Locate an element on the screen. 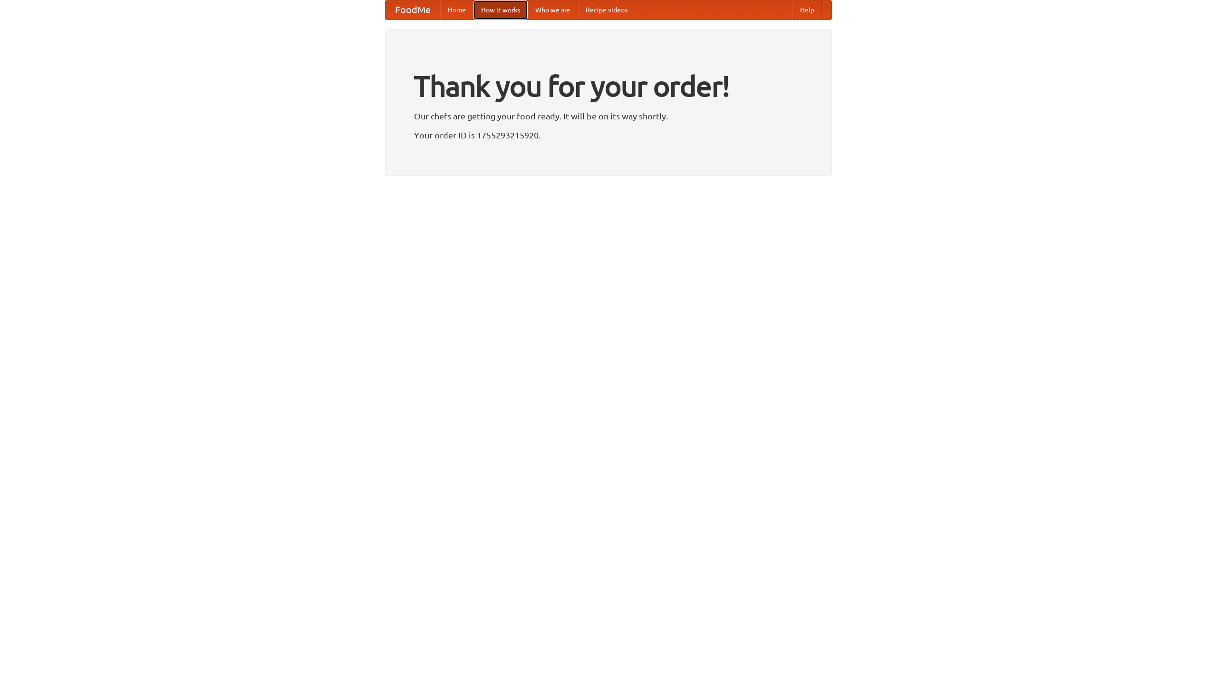 The image size is (1217, 673). a: FoodMe is located at coordinates (413, 10).